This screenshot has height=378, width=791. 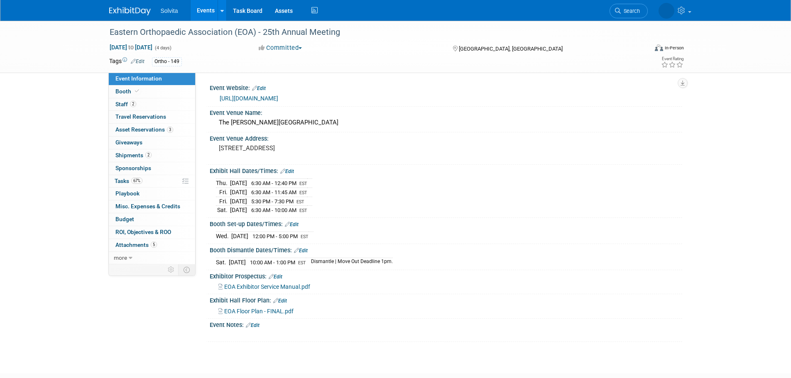 What do you see at coordinates (152, 245) in the screenshot?
I see `a: Attachments5` at bounding box center [152, 245].